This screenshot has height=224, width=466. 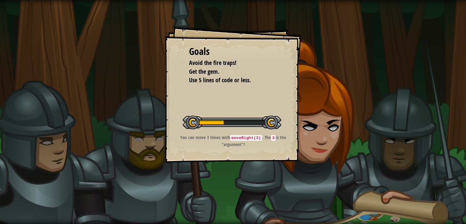 What do you see at coordinates (204, 71) in the screenshot?
I see `span: Get the gem.` at bounding box center [204, 71].